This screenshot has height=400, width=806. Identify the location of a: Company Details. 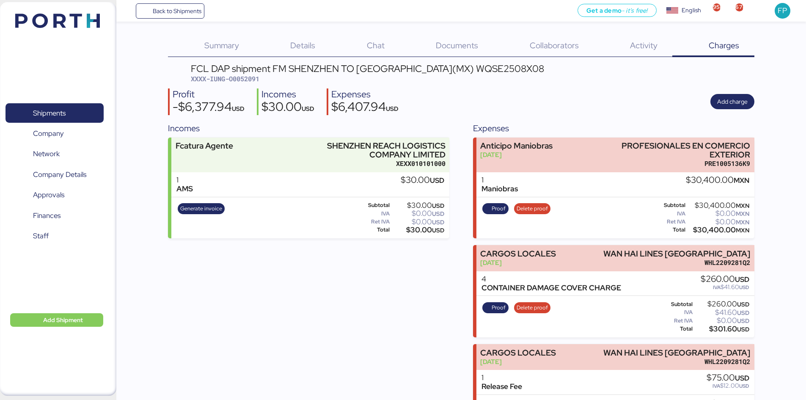
(55, 175).